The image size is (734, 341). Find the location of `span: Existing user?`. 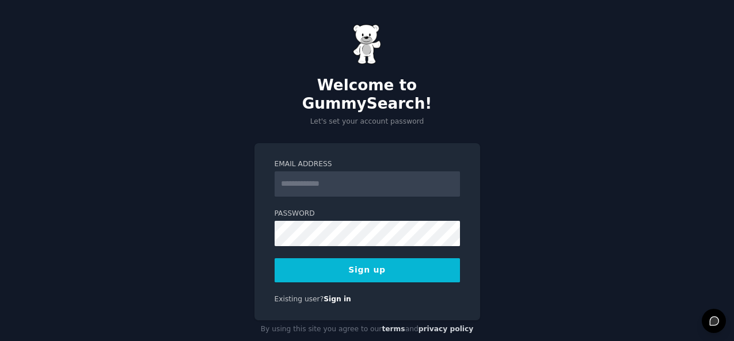

span: Existing user? is located at coordinates (299, 299).